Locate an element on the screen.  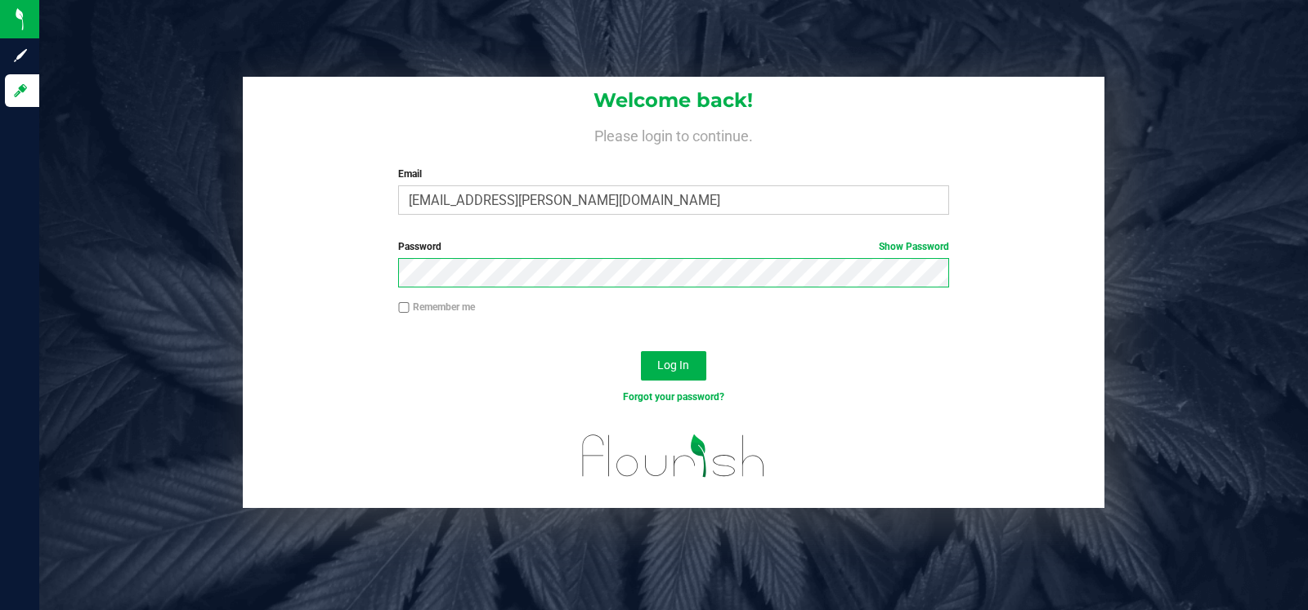
inline-svg: Log in is located at coordinates (20, 91).